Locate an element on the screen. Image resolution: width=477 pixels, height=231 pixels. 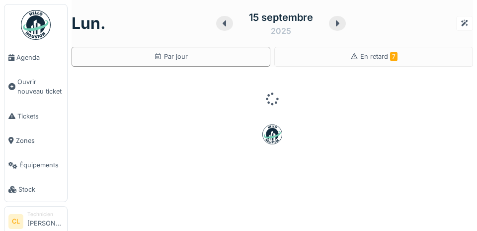
div: 2025 is located at coordinates (281, 31).